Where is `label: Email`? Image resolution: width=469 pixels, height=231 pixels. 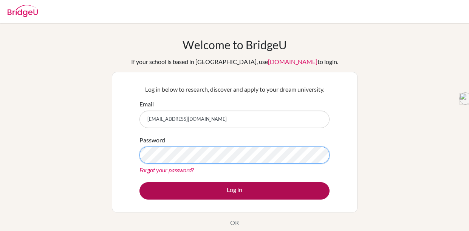
label: Email is located at coordinates (147, 104).